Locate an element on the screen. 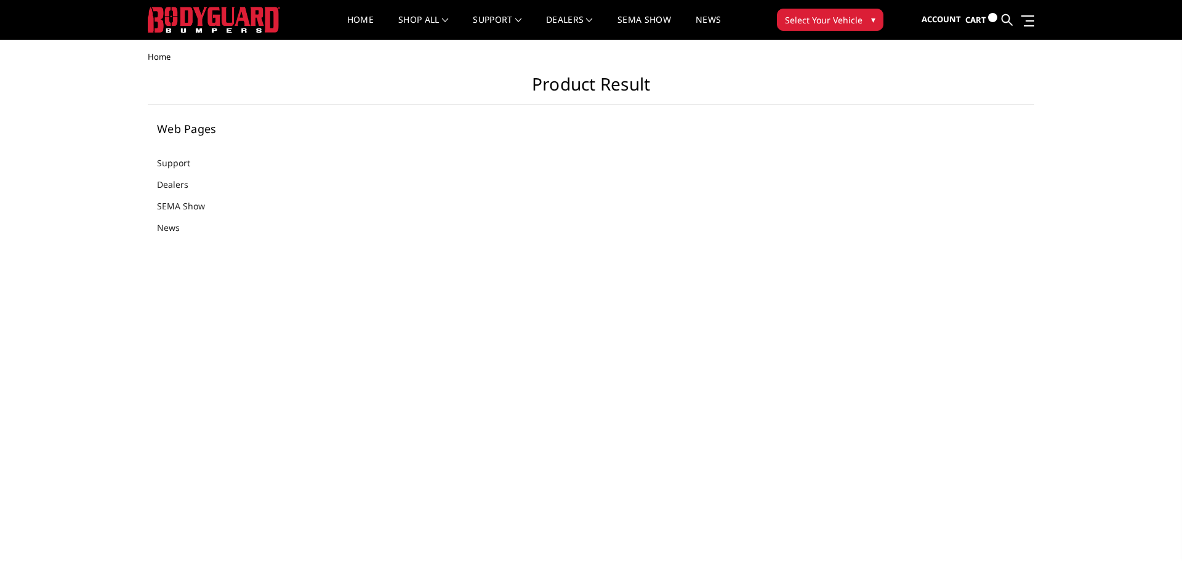 The image size is (1182, 561). button: Select Your Vehicle is located at coordinates (830, 20).